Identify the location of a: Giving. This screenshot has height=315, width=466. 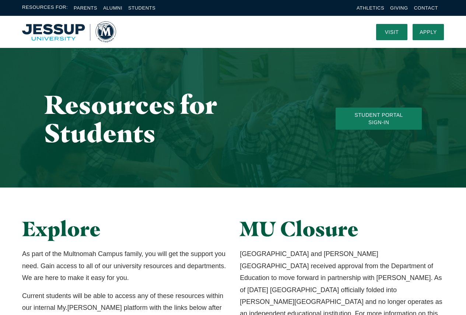
(399, 8).